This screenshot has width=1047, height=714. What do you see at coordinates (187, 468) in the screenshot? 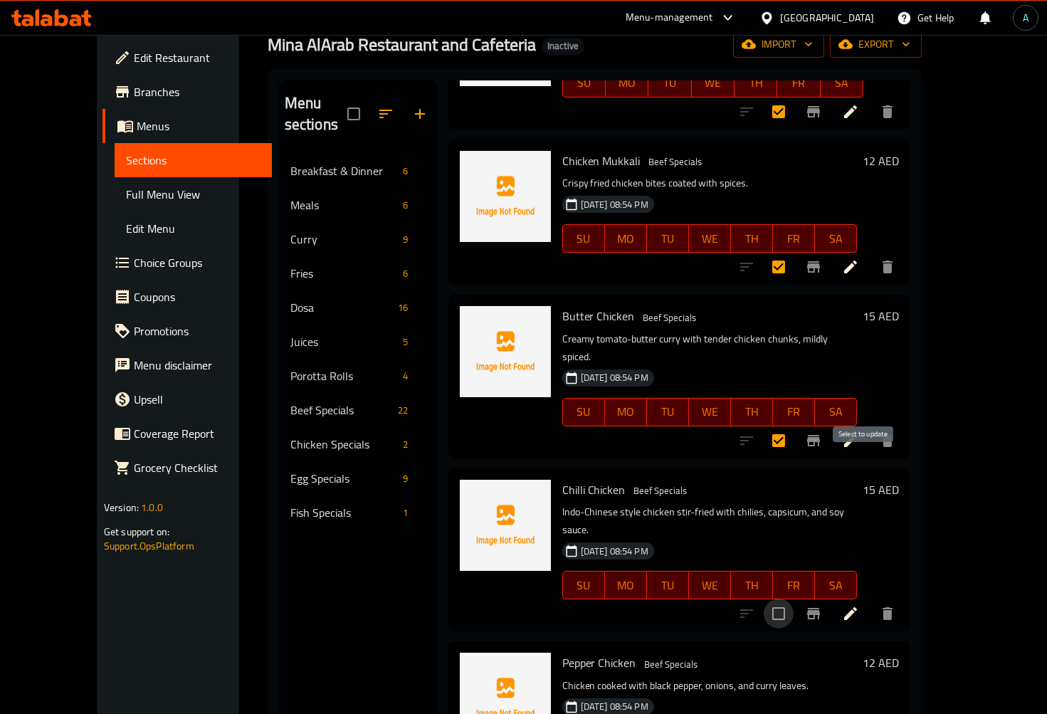
I see `a: Grocery Checklist` at bounding box center [187, 468].